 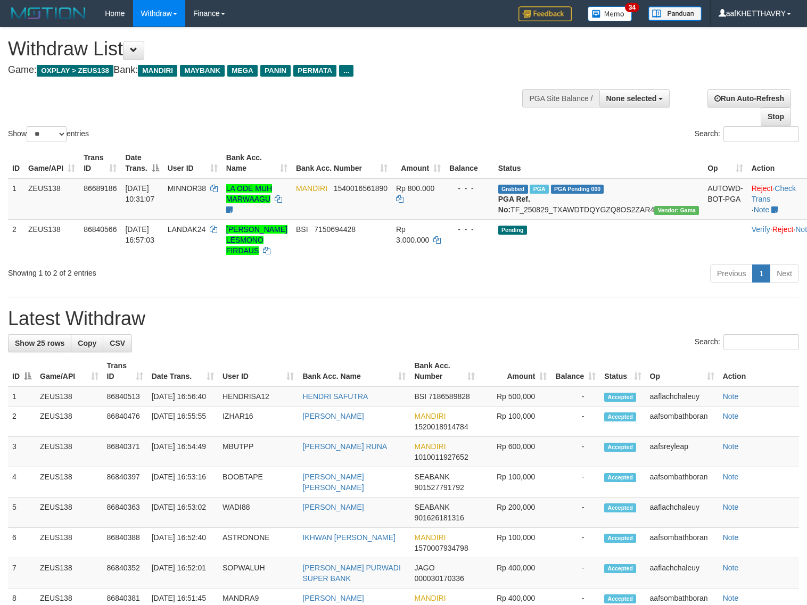 What do you see at coordinates (187, 188) in the screenshot?
I see `span: MINNOR38` at bounding box center [187, 188].